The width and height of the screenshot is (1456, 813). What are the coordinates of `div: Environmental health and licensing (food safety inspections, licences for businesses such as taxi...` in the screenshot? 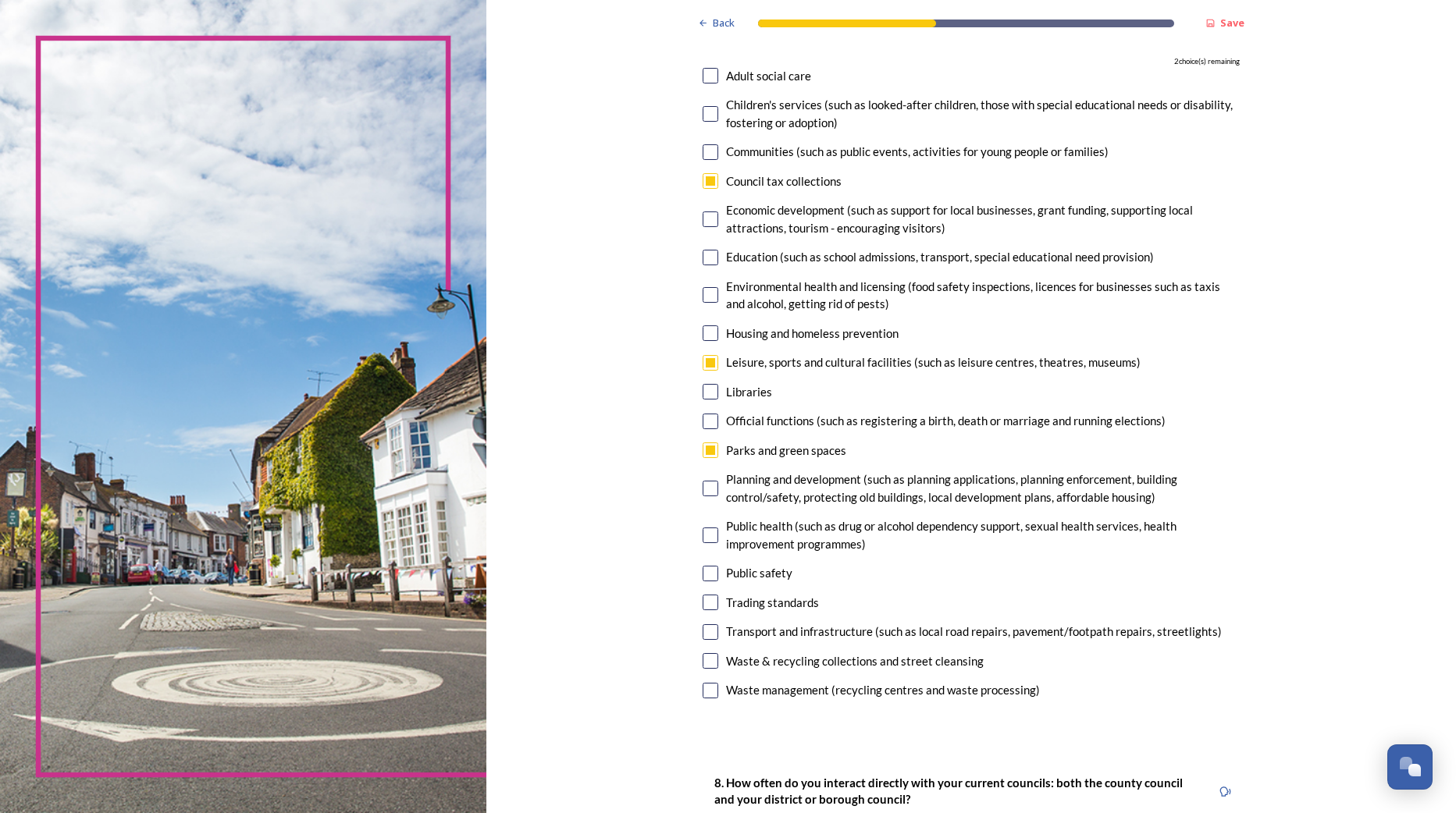 It's located at (983, 295).